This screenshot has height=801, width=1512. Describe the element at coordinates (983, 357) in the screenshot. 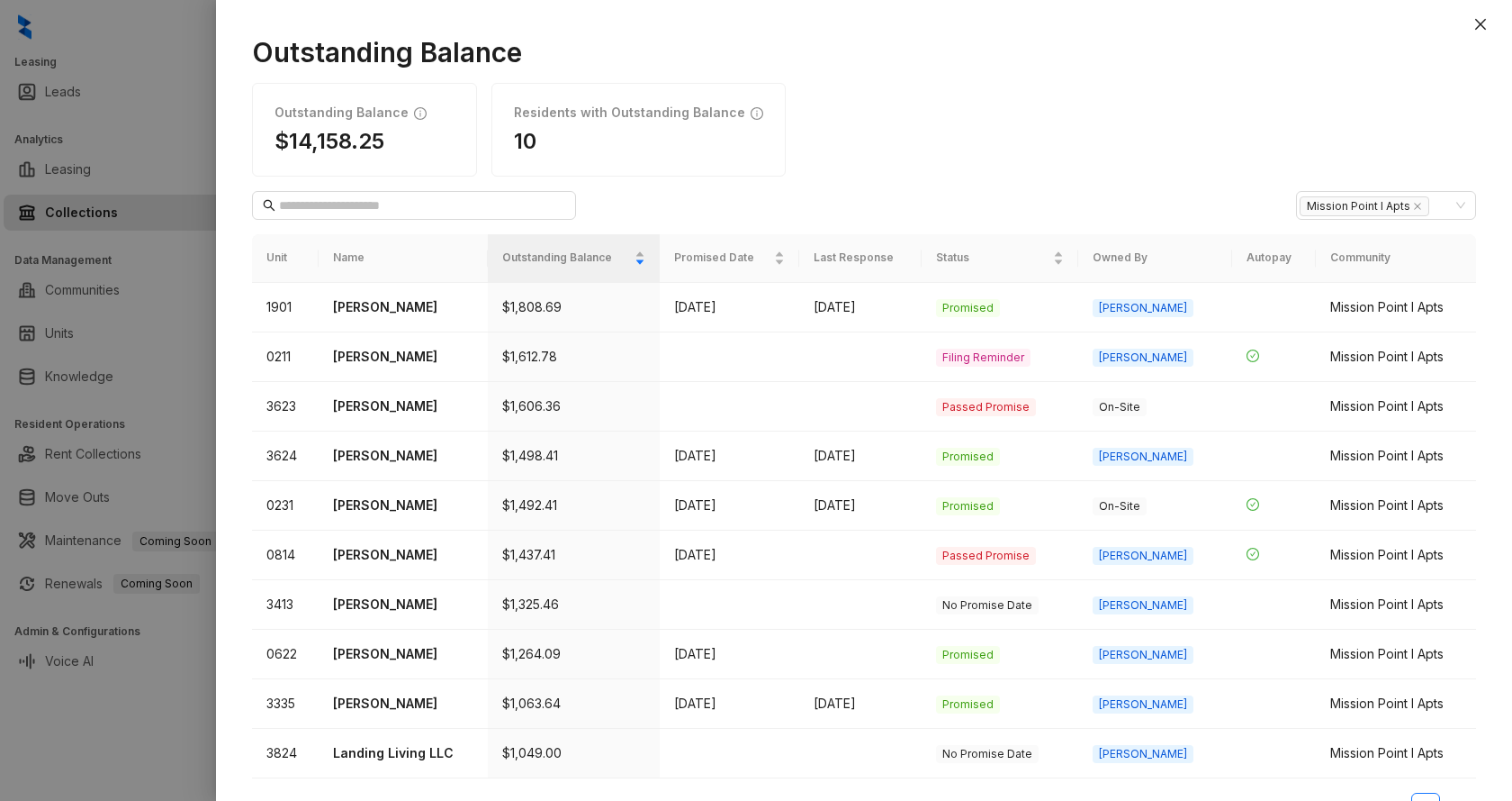

I see `span: Filing Reminder` at that location.